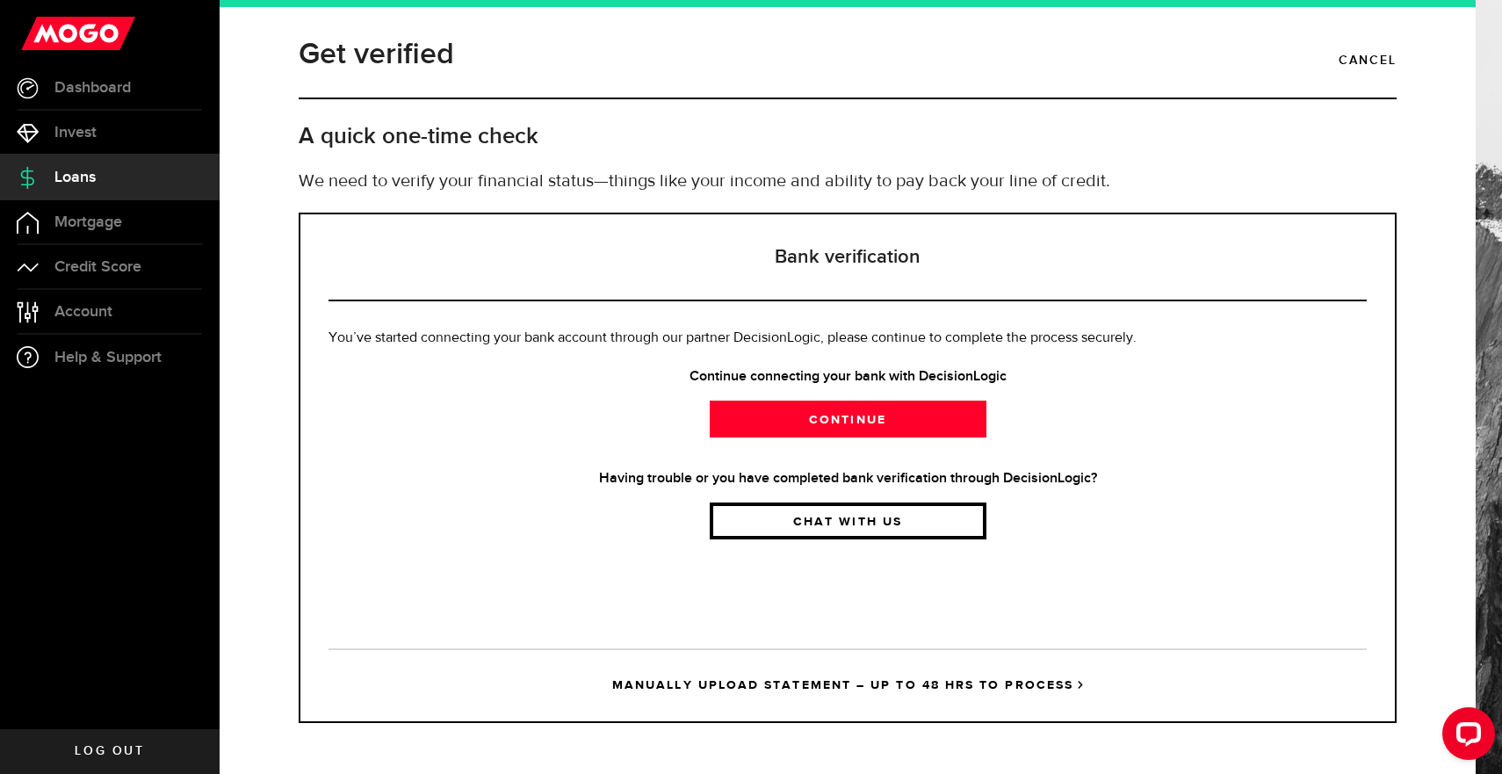  Describe the element at coordinates (848, 377) in the screenshot. I see `strong: Continue connecting your bank with DecisionLogic` at that location.